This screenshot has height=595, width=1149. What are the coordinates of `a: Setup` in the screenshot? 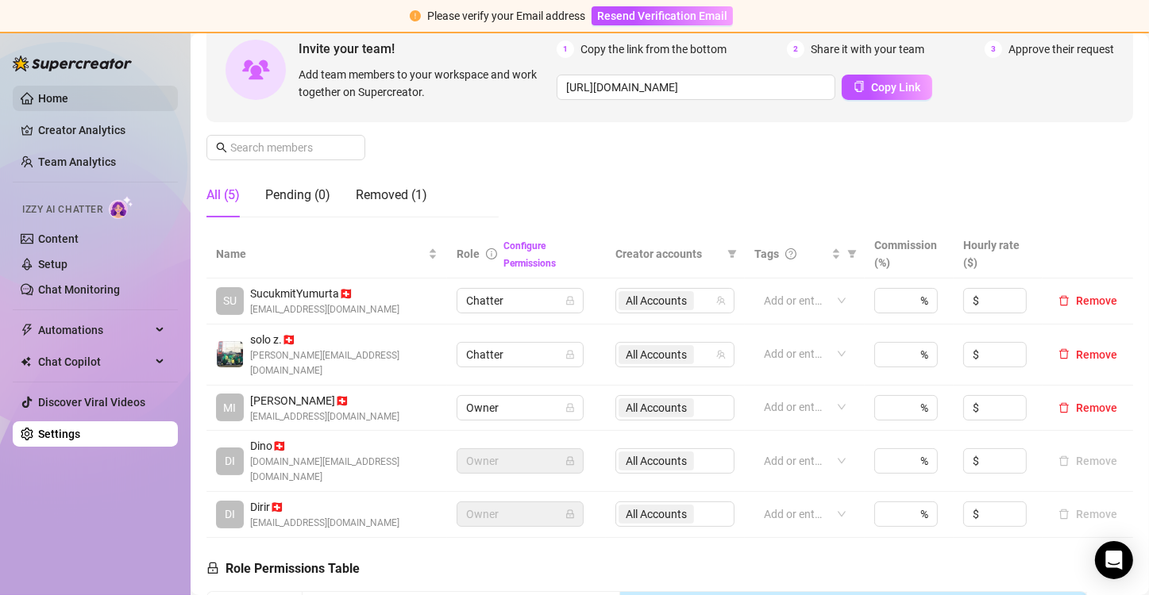 It's located at (52, 264).